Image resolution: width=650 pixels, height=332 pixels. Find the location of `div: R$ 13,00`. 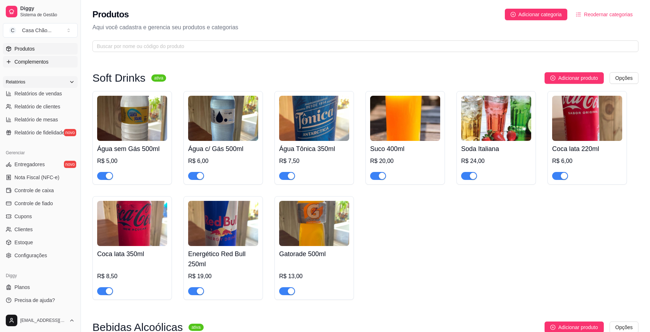

div: R$ 13,00 is located at coordinates (314, 276).